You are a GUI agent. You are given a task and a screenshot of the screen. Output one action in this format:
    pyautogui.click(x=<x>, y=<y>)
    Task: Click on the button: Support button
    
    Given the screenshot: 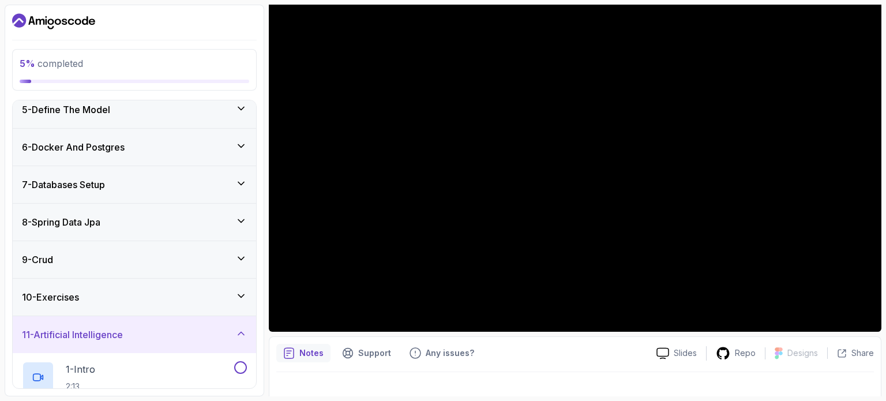 What is the action you would take?
    pyautogui.click(x=366, y=353)
    